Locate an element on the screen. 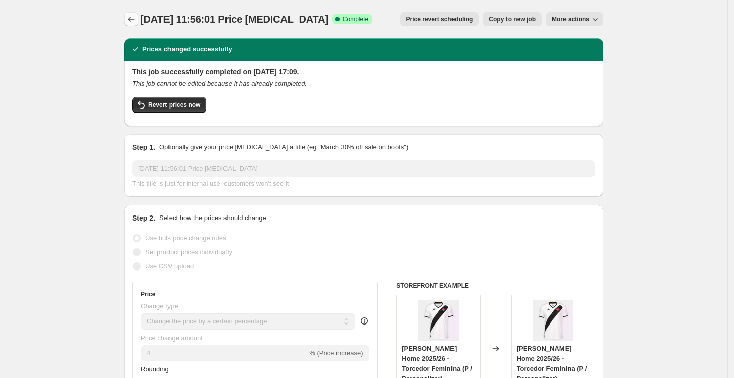 This screenshot has height=378, width=734. button: More actions is located at coordinates (575, 19).